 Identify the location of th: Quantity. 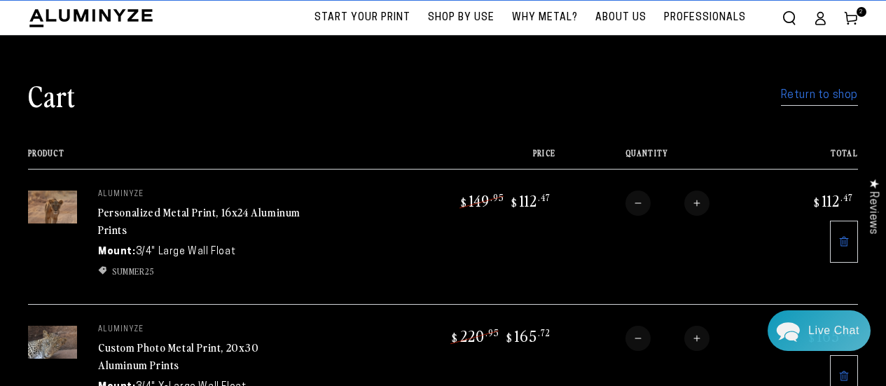
(658, 158).